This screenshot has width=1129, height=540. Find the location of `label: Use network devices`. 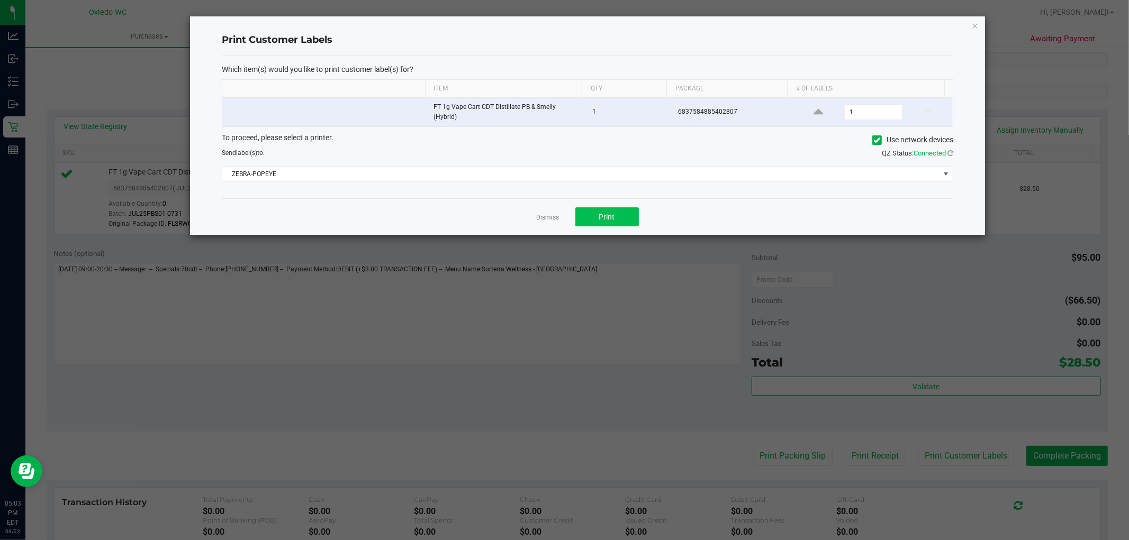

label: Use network devices is located at coordinates (912, 140).